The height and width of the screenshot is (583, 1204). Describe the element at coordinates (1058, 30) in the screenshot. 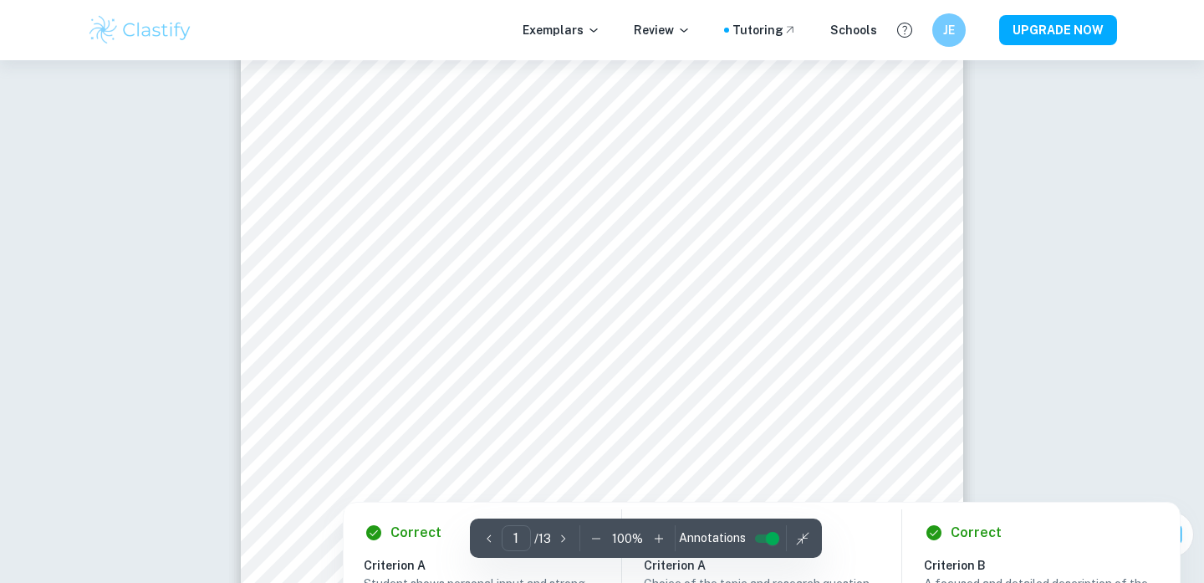

I see `button: UPGRADE NOW` at that location.